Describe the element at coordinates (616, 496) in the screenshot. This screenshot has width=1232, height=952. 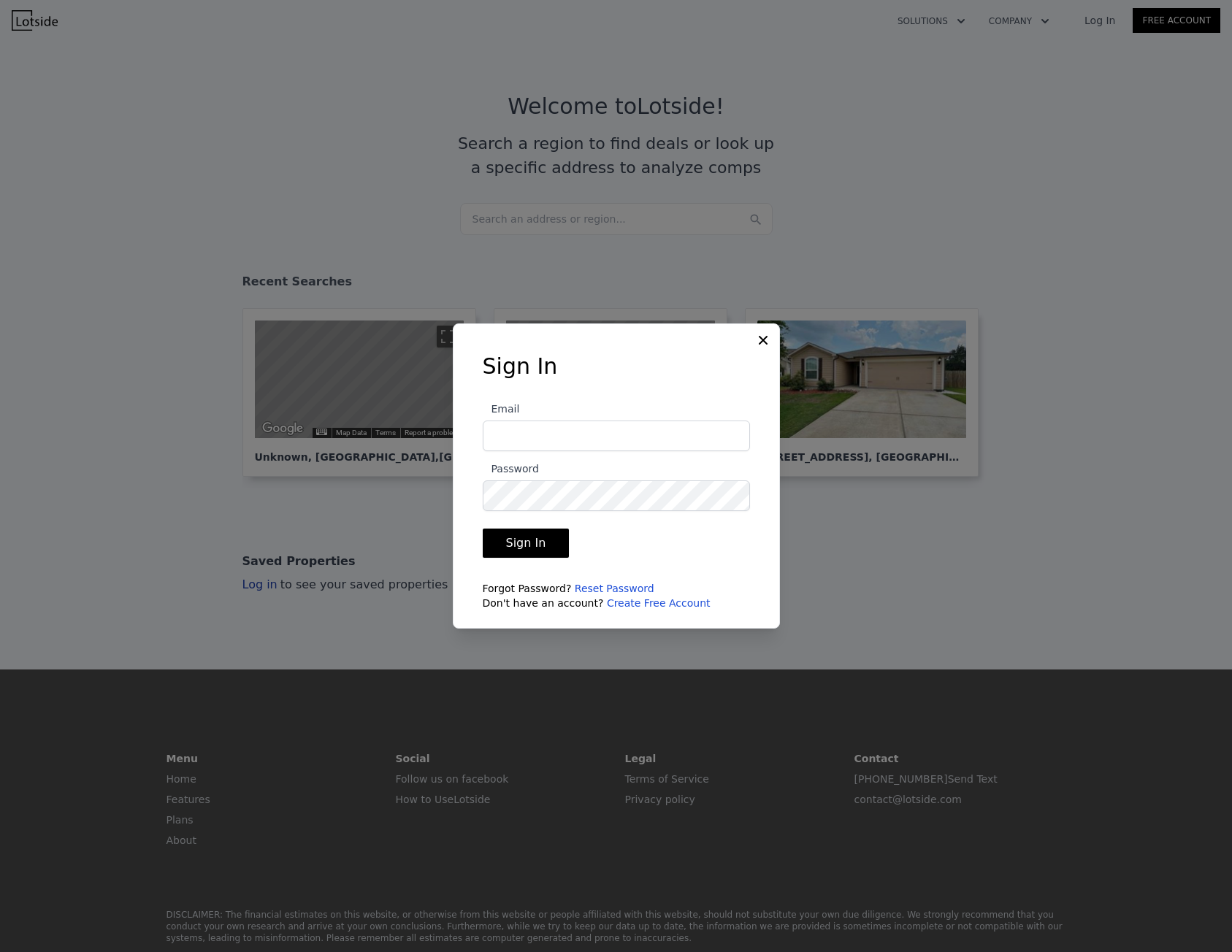
I see `input: Password` at that location.